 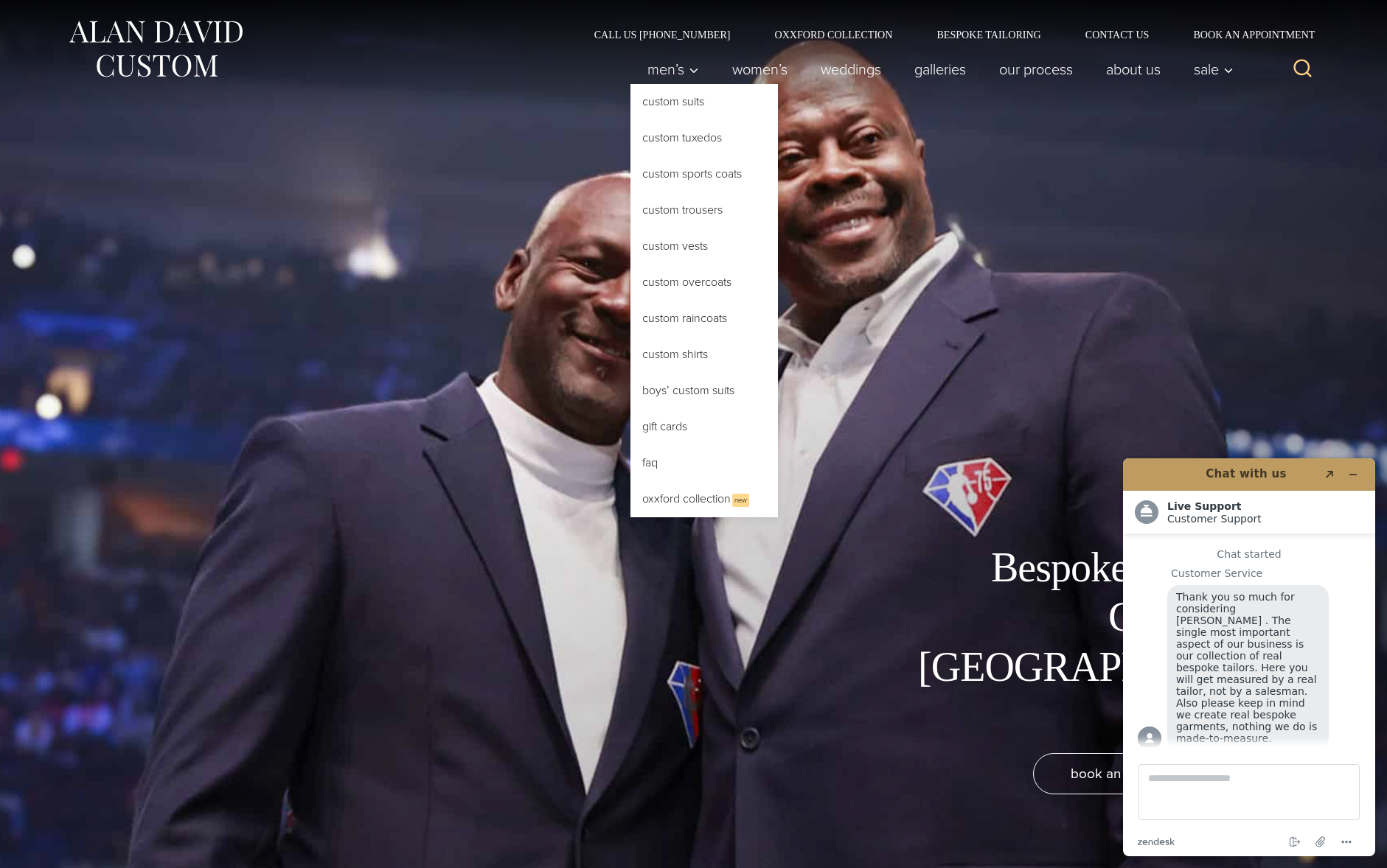 What do you see at coordinates (741, 500) in the screenshot?
I see `span: New` at bounding box center [741, 500].